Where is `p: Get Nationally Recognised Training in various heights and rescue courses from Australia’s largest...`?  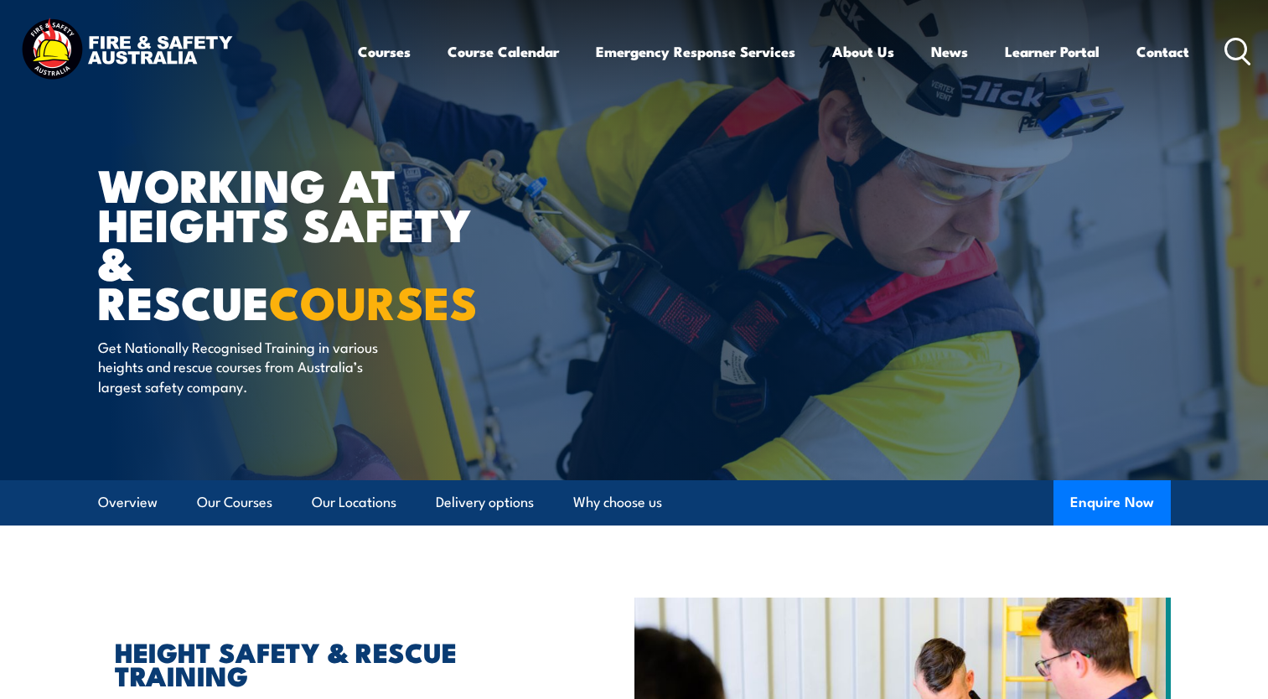 p: Get Nationally Recognised Training in various heights and rescue courses from Australia’s largest... is located at coordinates (251, 366).